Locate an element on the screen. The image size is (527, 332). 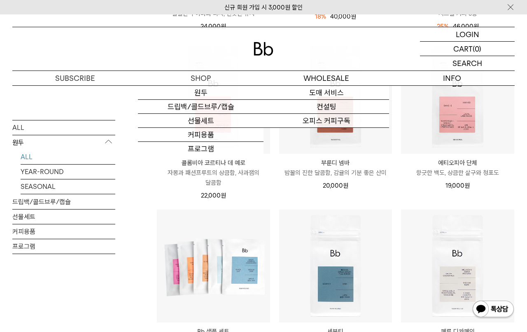
a: LOGIN is located at coordinates (468, 34).